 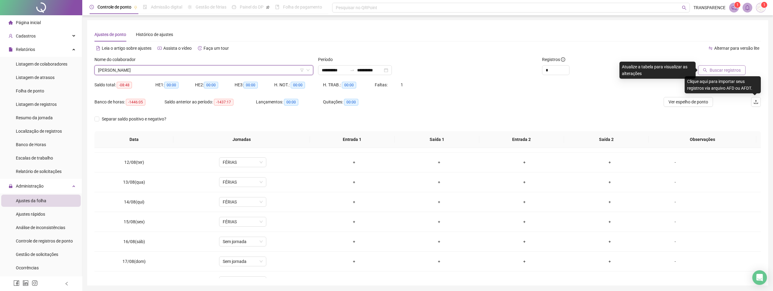 What do you see at coordinates (688, 102) in the screenshot?
I see `button: Ver espelho de ponto` at bounding box center [688, 102].